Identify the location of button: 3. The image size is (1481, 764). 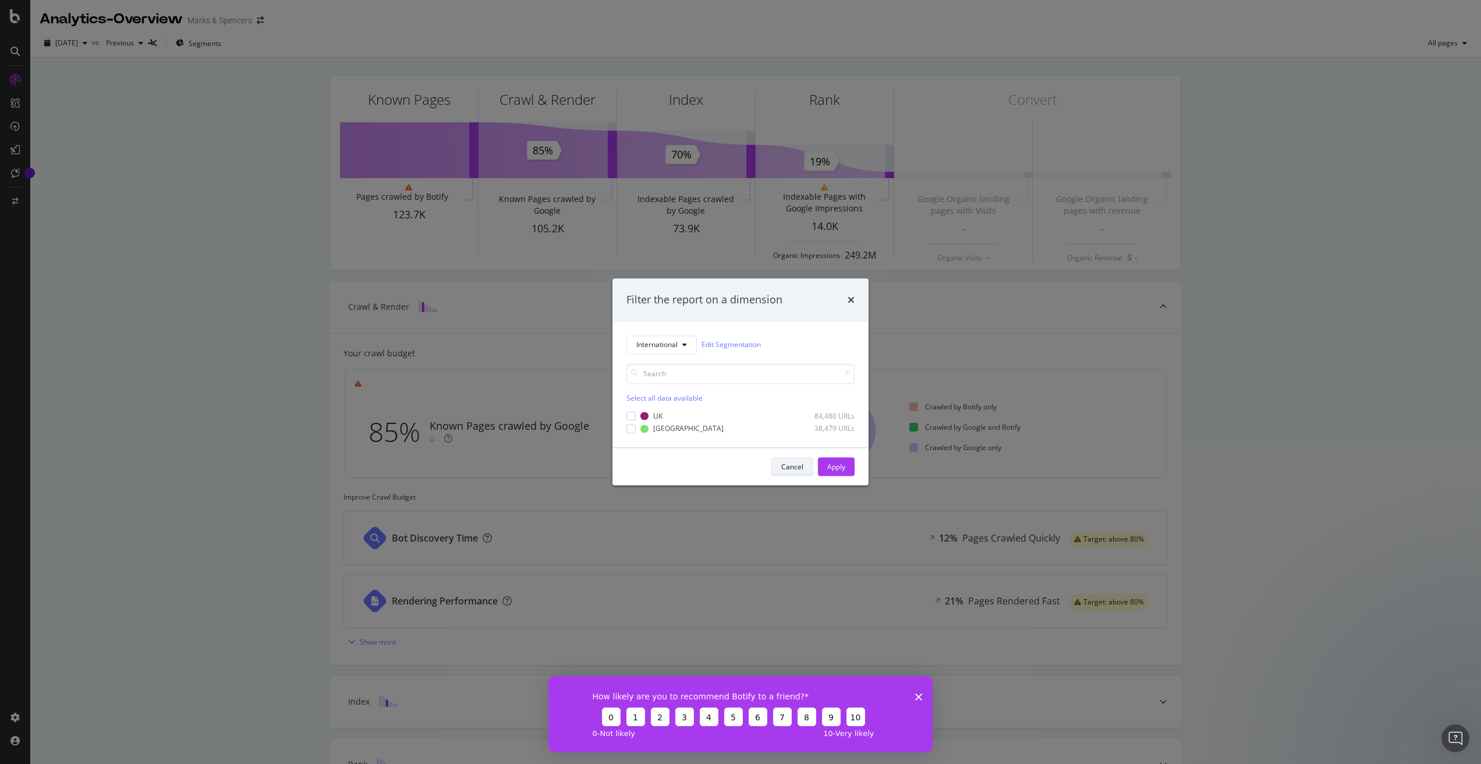
(136, 41).